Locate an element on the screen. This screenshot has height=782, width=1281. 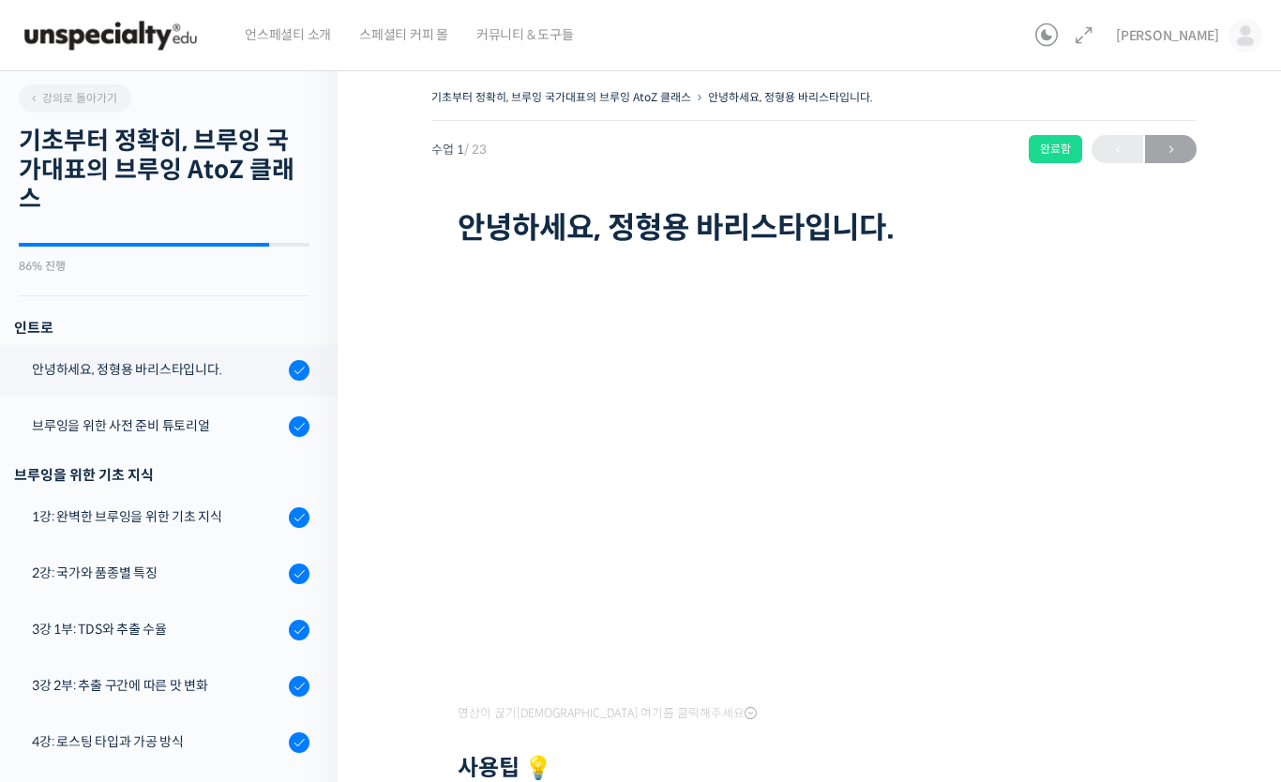
span: / 23 is located at coordinates (475, 149).